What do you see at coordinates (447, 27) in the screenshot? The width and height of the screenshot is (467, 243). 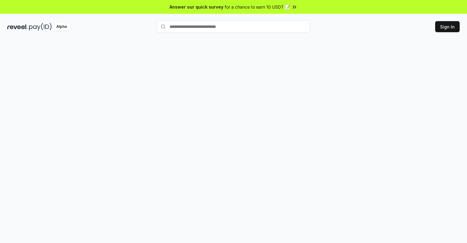 I see `button: Sign In` at bounding box center [447, 27].